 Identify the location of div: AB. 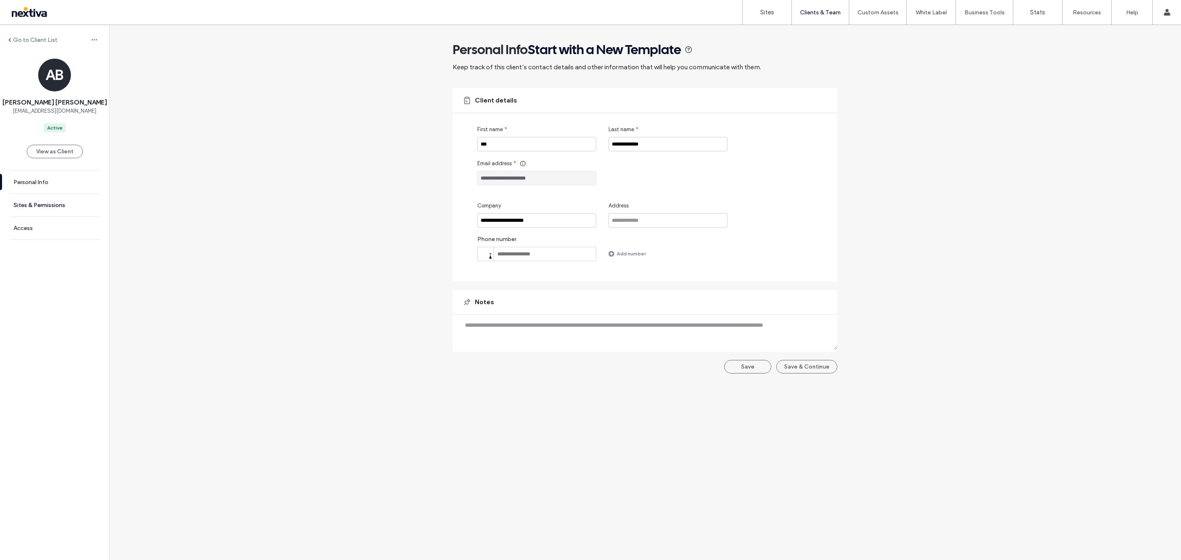
(55, 75).